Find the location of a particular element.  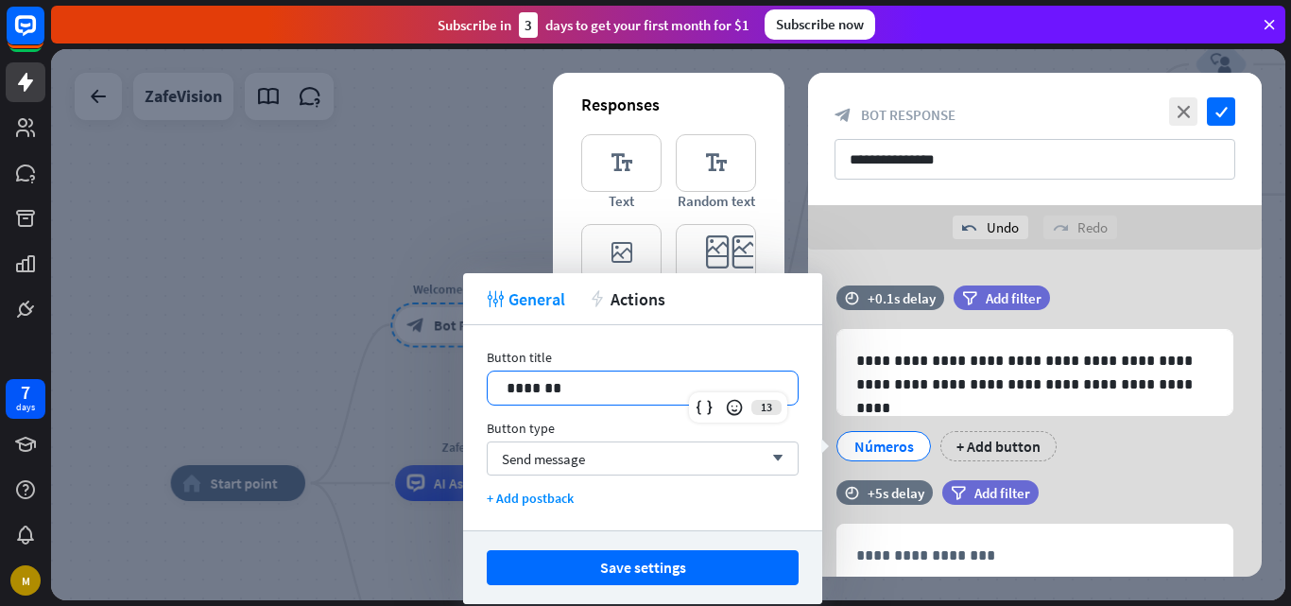

div: 7 is located at coordinates (26, 392).